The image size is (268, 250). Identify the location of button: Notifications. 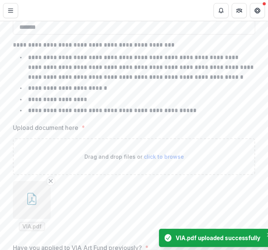
(221, 11).